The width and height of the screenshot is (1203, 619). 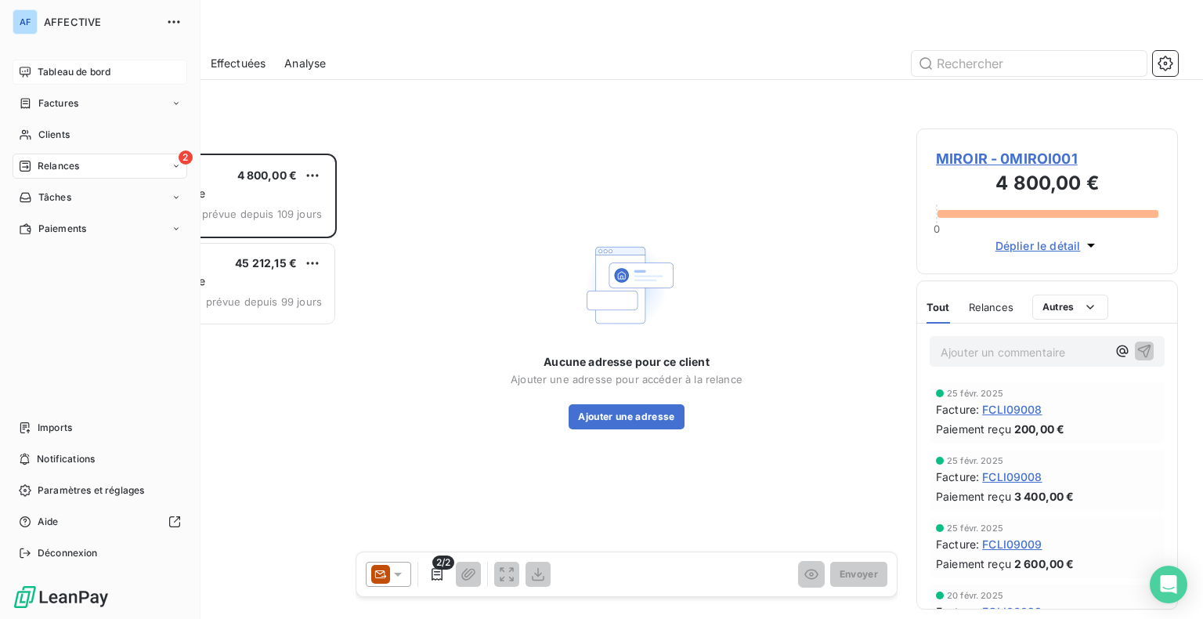 What do you see at coordinates (938, 307) in the screenshot?
I see `span: Tout` at bounding box center [938, 307].